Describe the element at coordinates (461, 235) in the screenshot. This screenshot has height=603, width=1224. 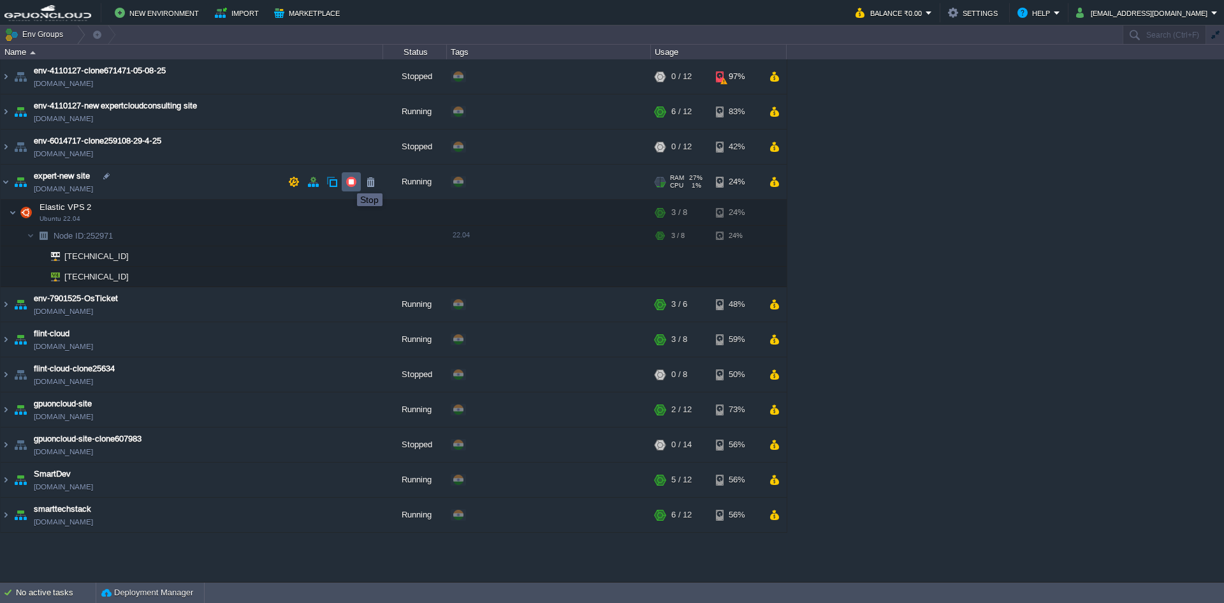
I see `span: 22.04` at that location.